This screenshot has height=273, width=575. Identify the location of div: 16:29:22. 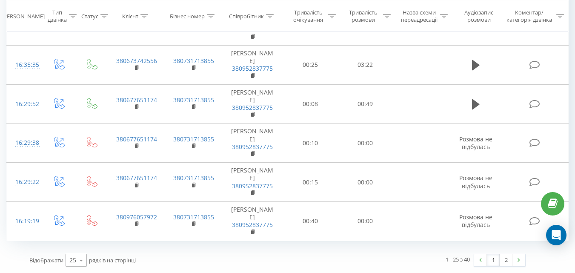
(24, 182).